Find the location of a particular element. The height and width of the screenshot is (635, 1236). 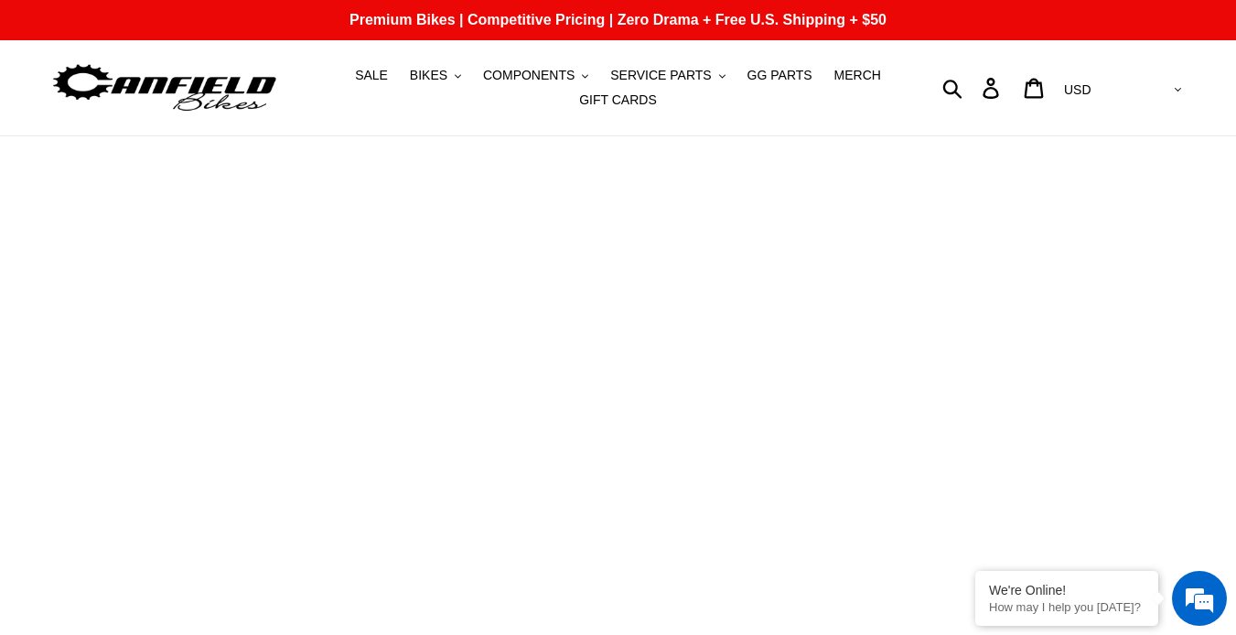

a: SALE is located at coordinates (372, 75).